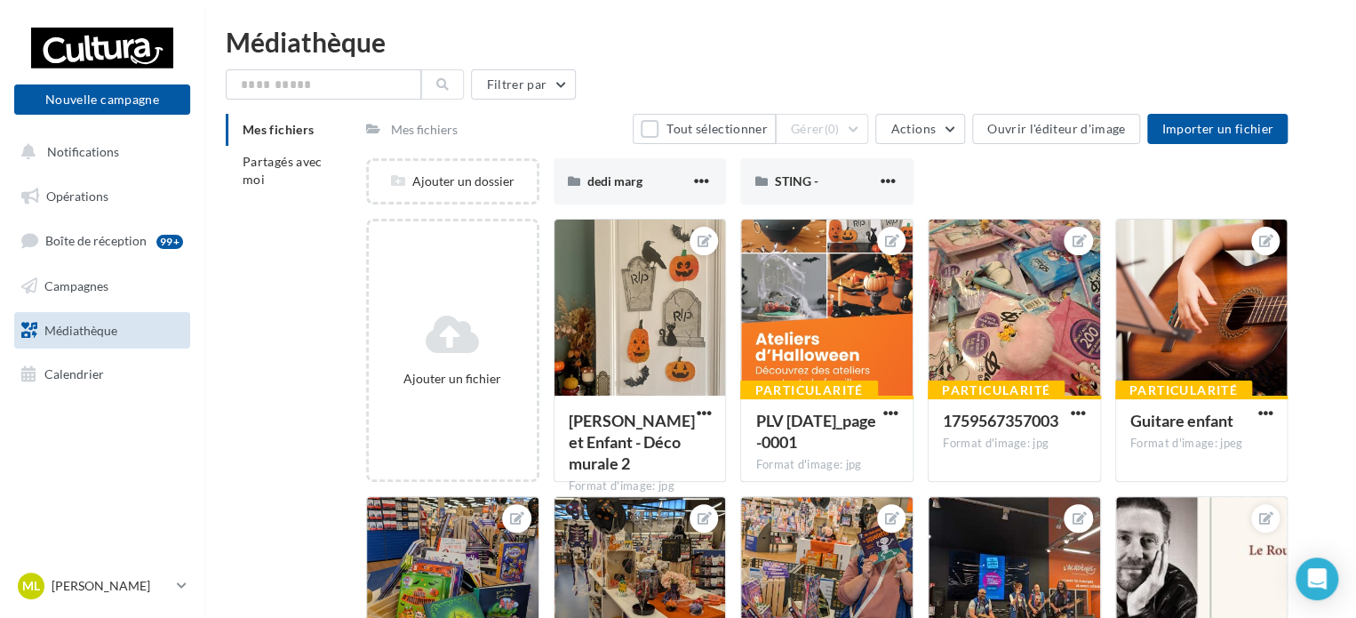  I want to click on a: Boîte de réception99+, so click(102, 240).